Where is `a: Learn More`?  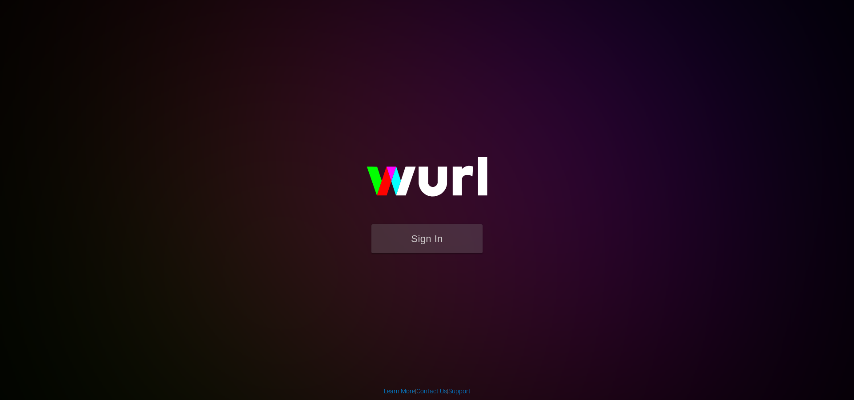
a: Learn More is located at coordinates (399, 391).